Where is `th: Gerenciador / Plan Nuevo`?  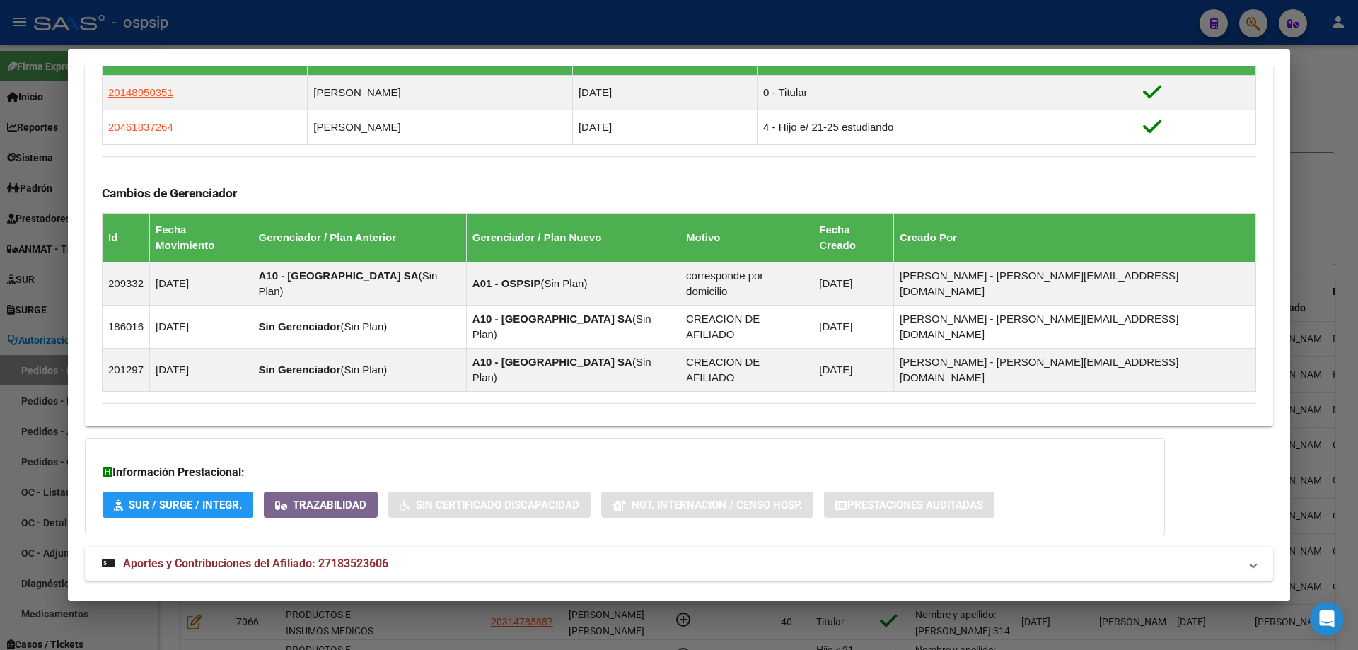
th: Gerenciador / Plan Nuevo is located at coordinates (573, 238).